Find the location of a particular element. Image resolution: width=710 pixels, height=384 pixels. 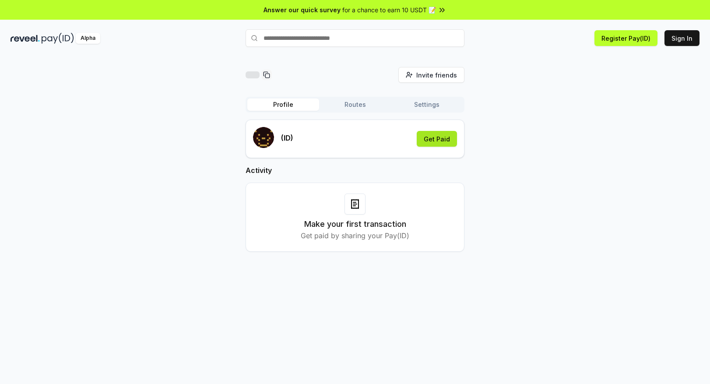

span: Answer our quick survey is located at coordinates (302, 10).